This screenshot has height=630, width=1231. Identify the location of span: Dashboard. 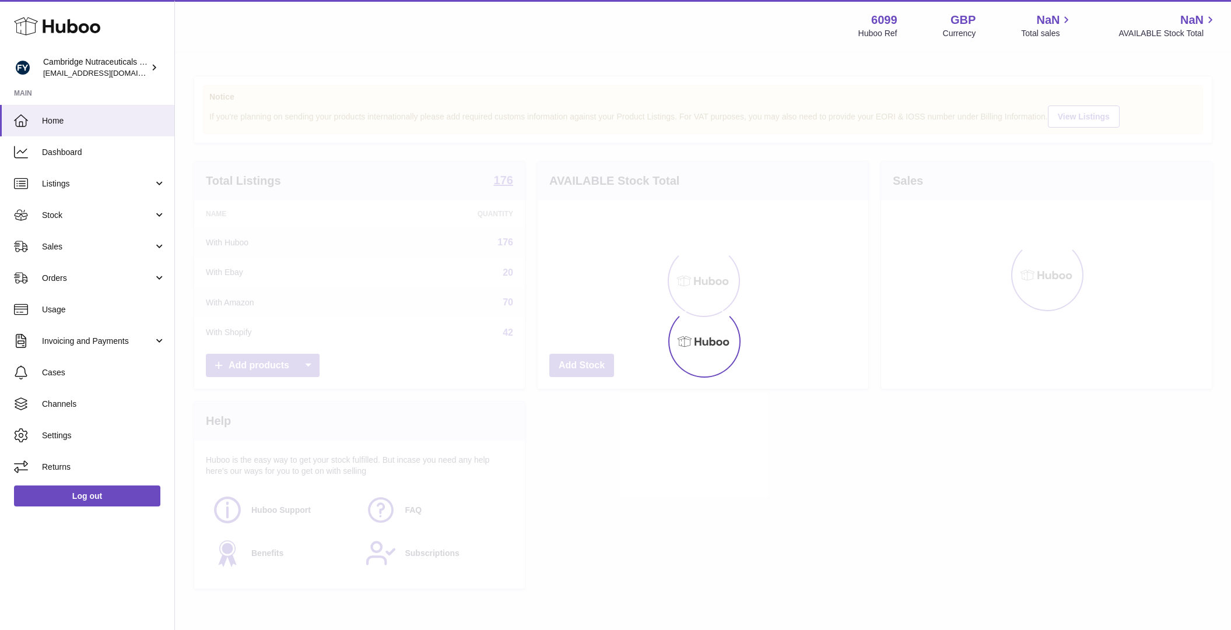
(104, 152).